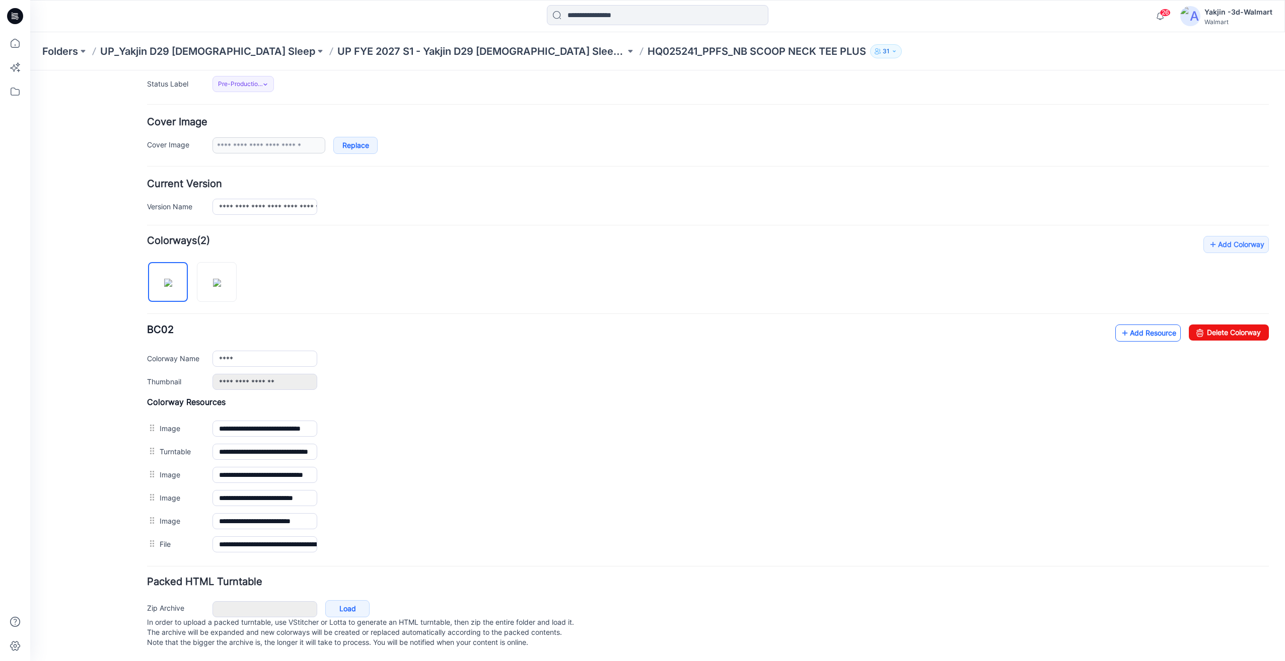 The height and width of the screenshot is (661, 1285). Describe the element at coordinates (1238, 12) in the screenshot. I see `div: Yakjin -3d-Walmart` at that location.